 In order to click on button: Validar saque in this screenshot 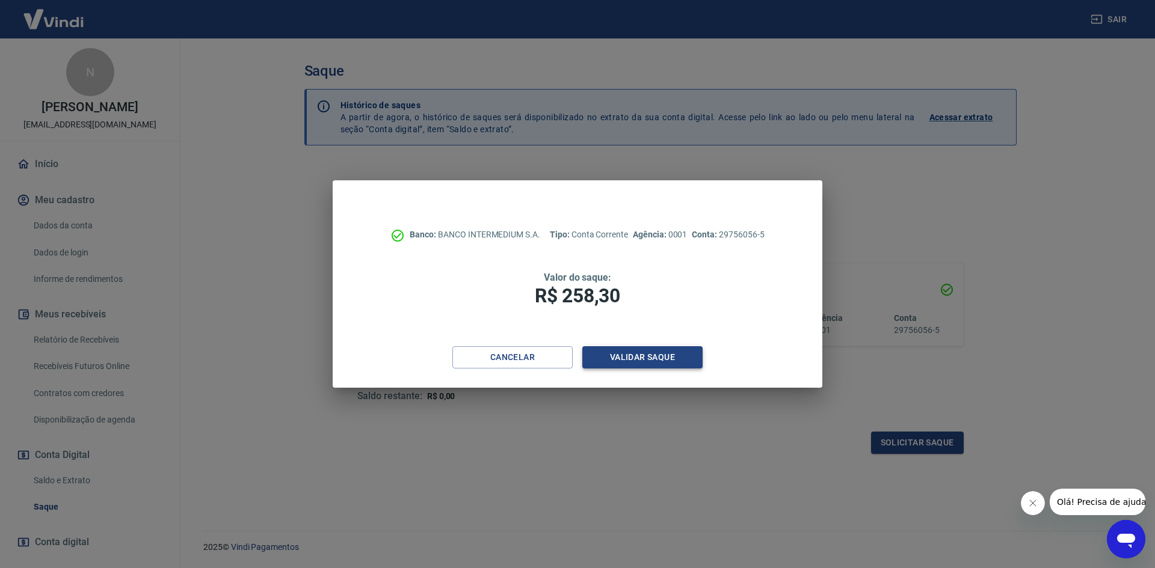, I will do `click(642, 357)`.